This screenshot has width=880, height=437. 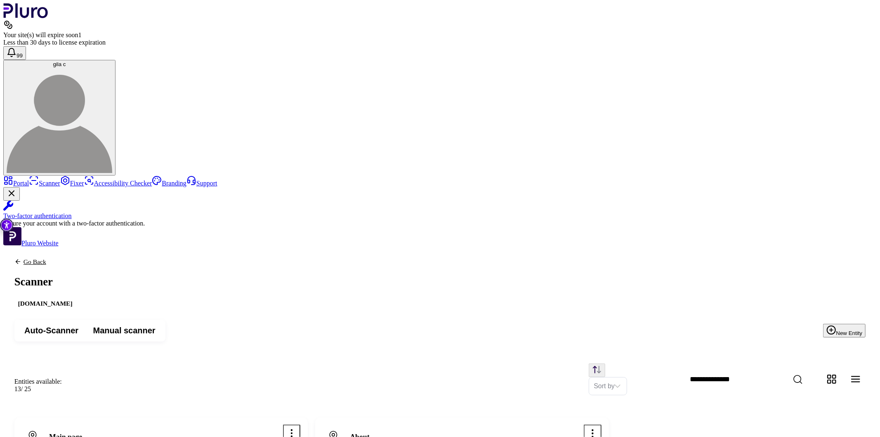 What do you see at coordinates (38, 381) in the screenshot?
I see `div: Entities available:` at bounding box center [38, 381].